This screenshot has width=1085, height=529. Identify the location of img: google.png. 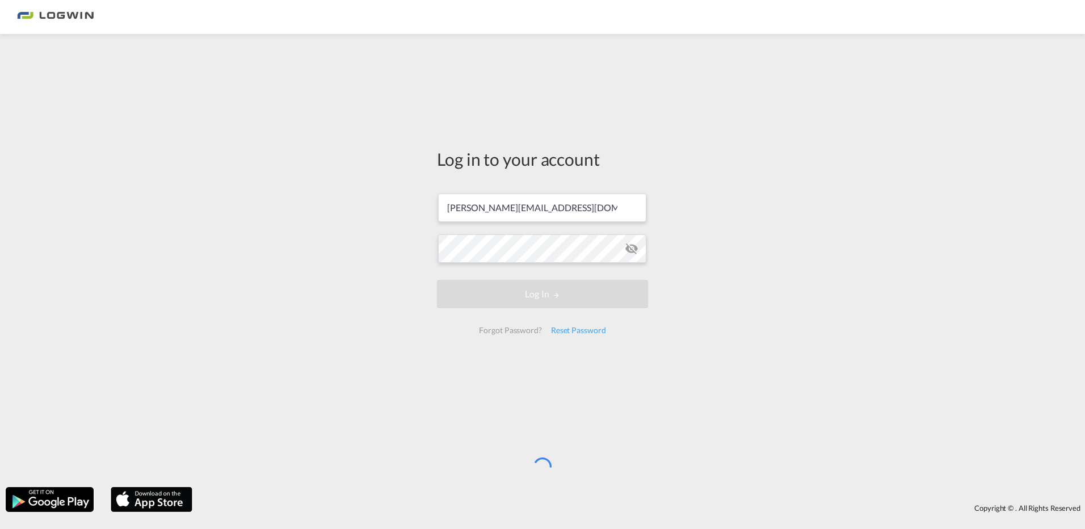
(49, 499).